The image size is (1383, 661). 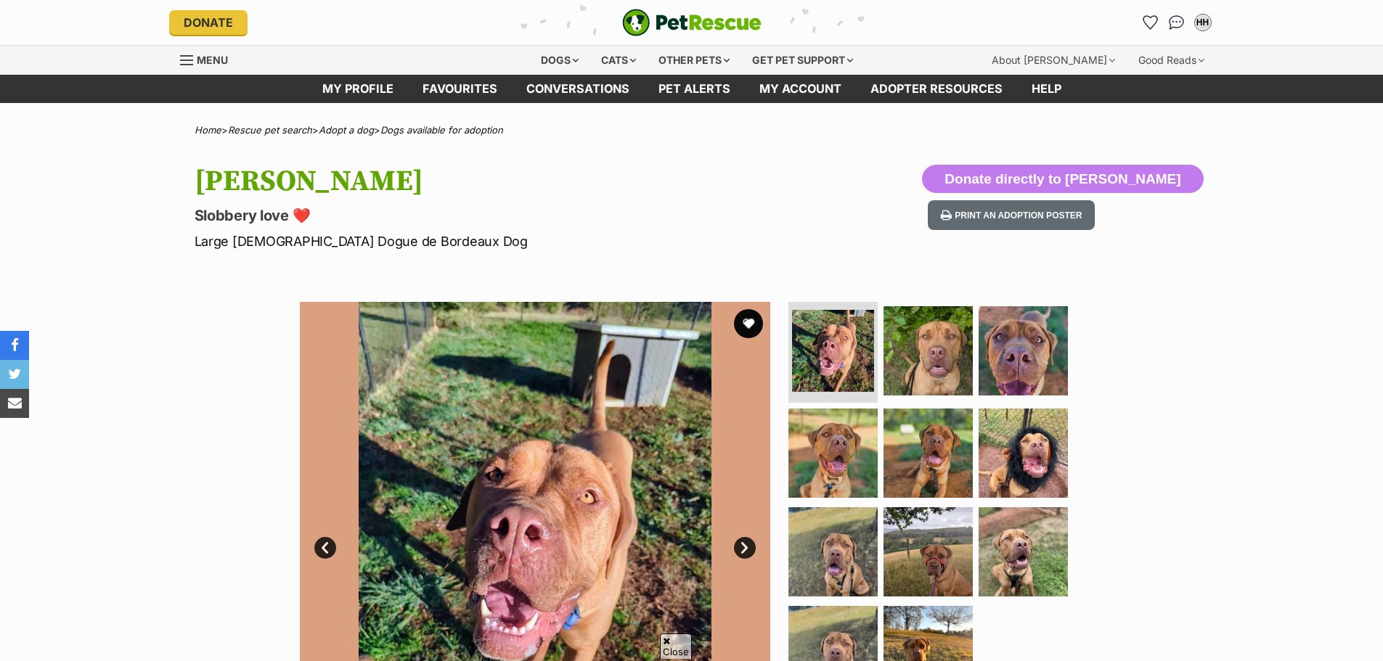 I want to click on img: chat-41dd97257d64d25036548639549fe6c8038ab92f7586957e7f3b1b290dea8141.svg, so click(x=1176, y=22).